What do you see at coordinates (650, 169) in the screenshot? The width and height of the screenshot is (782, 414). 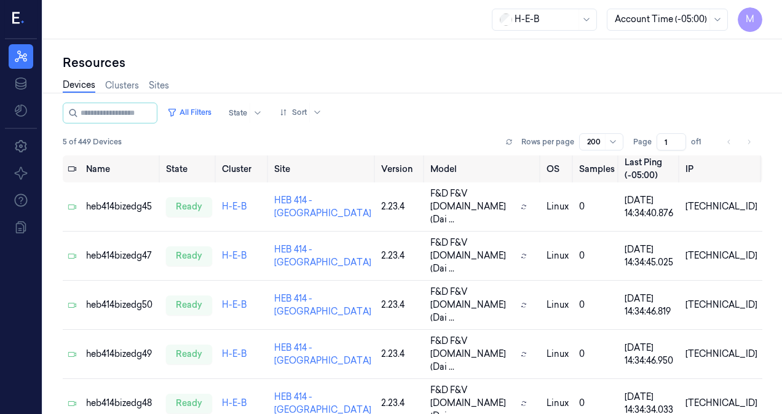 I see `th: Last Ping (-05:00)` at bounding box center [650, 169].